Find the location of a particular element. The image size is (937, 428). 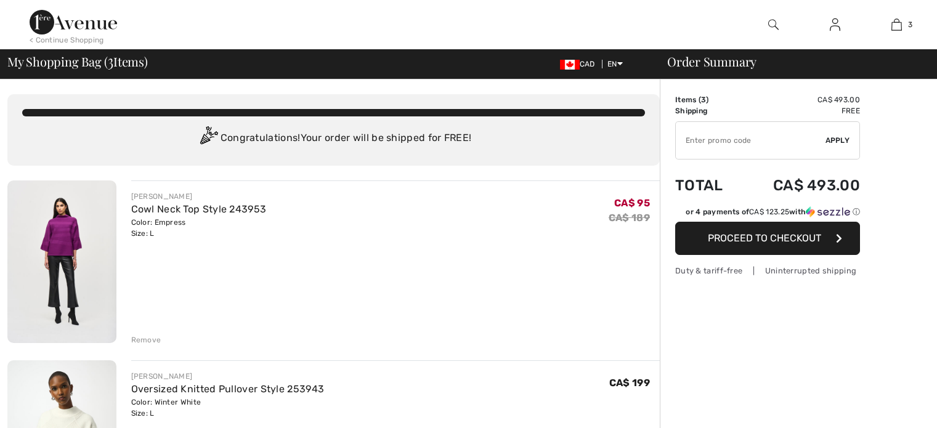

div: or 4 payments of with is located at coordinates (773, 212).